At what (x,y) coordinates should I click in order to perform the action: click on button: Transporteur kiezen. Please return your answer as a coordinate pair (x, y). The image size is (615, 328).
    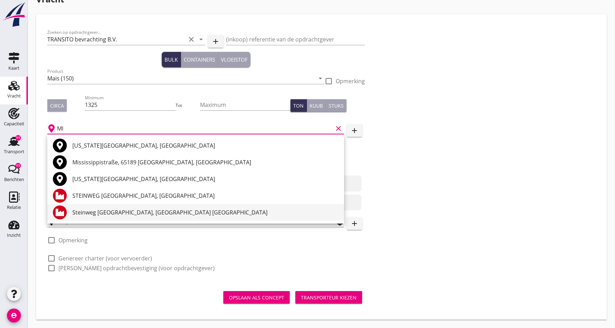
    Looking at the image, I should click on (329, 297).